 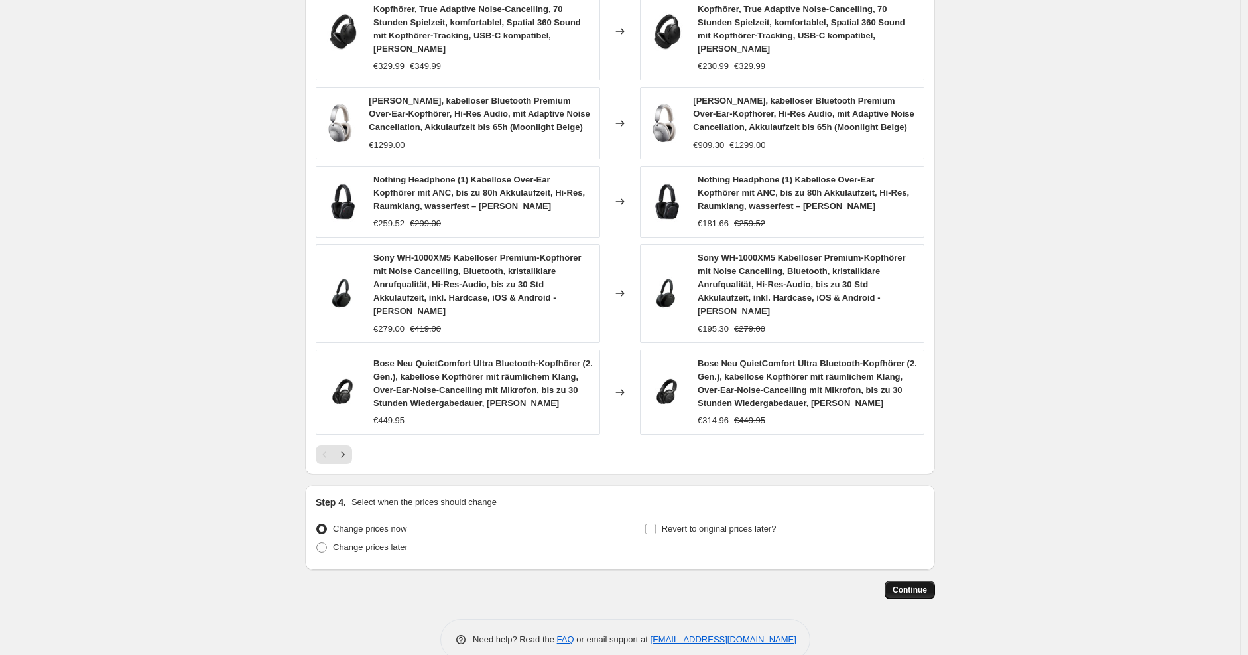 I want to click on span: Change prices now, so click(x=369, y=528).